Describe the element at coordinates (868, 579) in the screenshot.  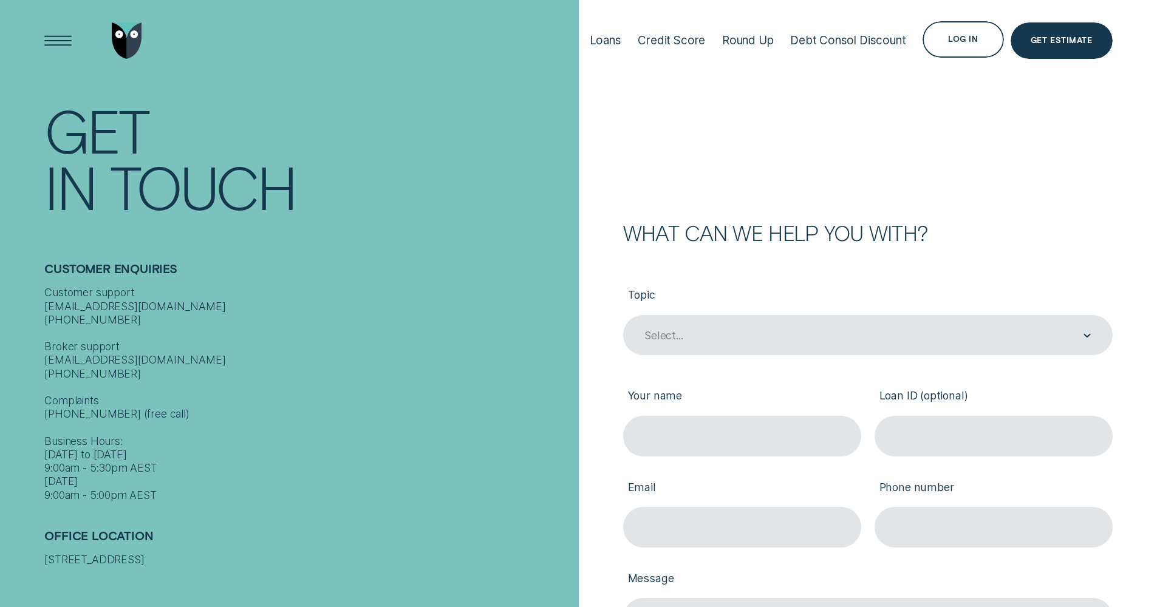
I see `label: Message` at that location.